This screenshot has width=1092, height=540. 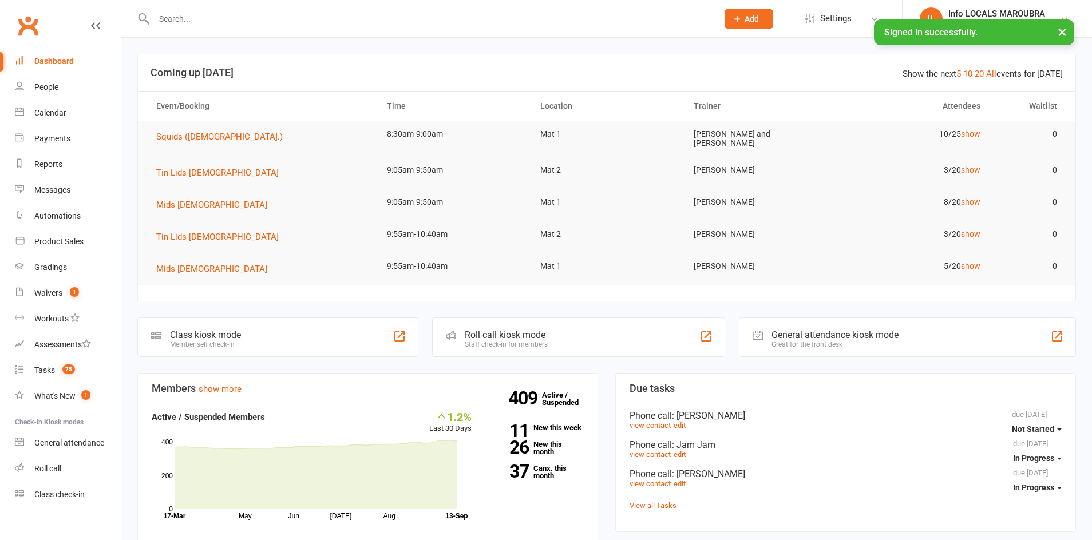 What do you see at coordinates (835, 335) in the screenshot?
I see `div: General attendance kiosk mode` at bounding box center [835, 335].